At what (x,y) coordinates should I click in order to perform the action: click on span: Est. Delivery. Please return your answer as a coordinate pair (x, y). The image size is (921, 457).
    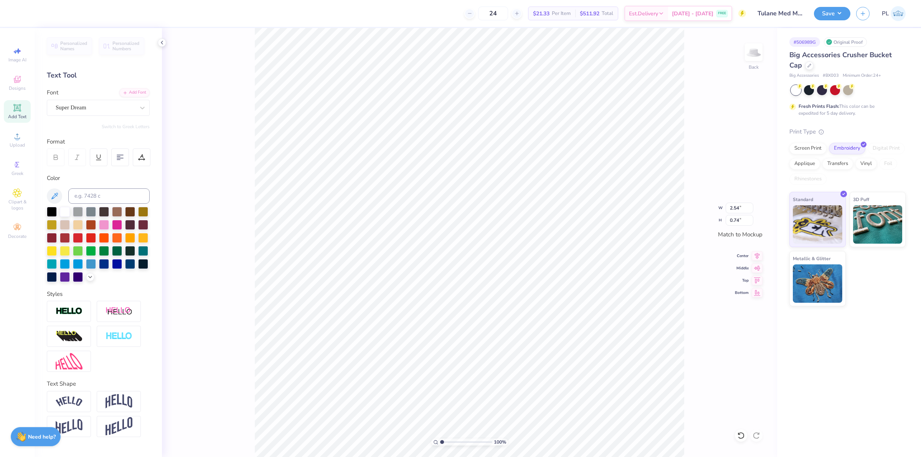
    Looking at the image, I should click on (644, 13).